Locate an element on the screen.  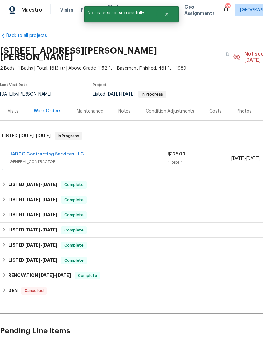
div: Work Orders is located at coordinates (48, 111).